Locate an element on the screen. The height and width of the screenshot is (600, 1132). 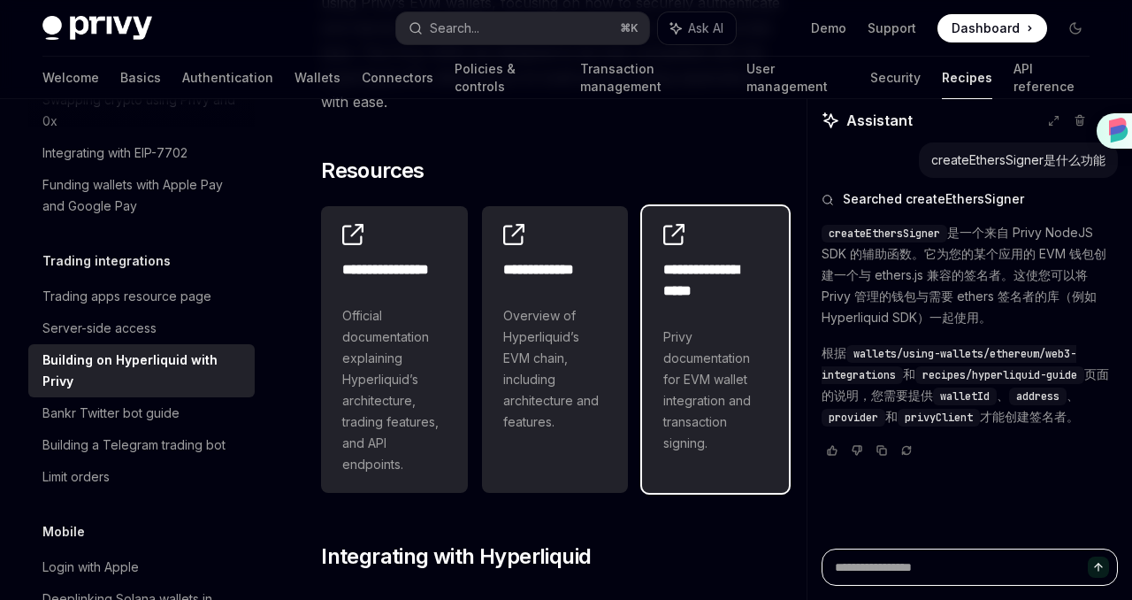
a: User management is located at coordinates (798, 78).